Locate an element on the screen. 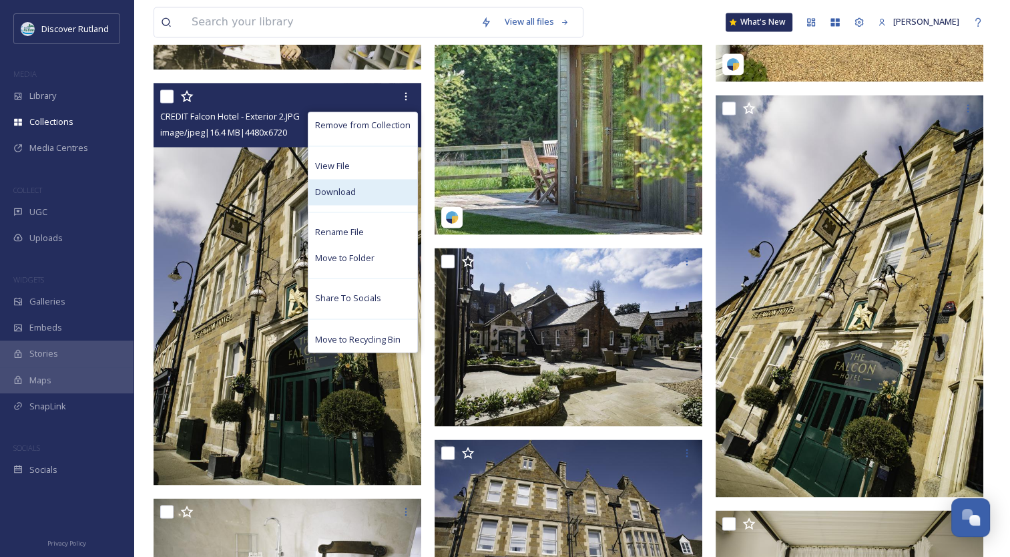 This screenshot has height=557, width=1010. span: View File is located at coordinates (332, 166).